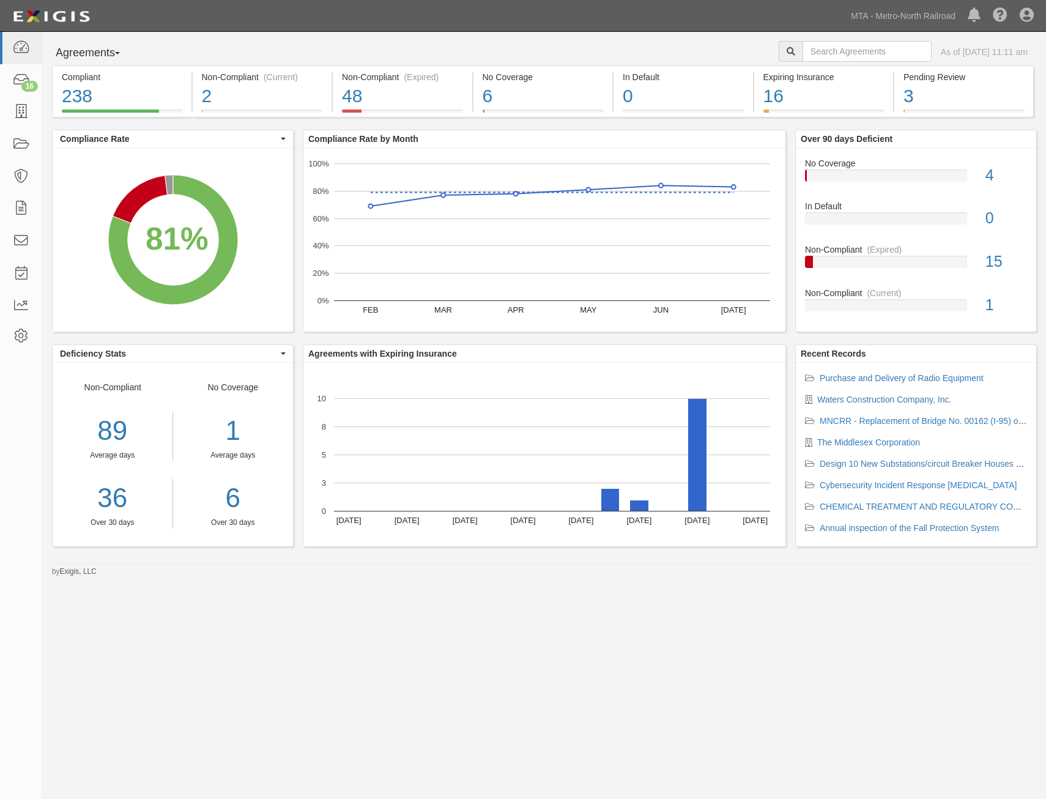 The image size is (1046, 799). I want to click on div: 81%, so click(177, 239).